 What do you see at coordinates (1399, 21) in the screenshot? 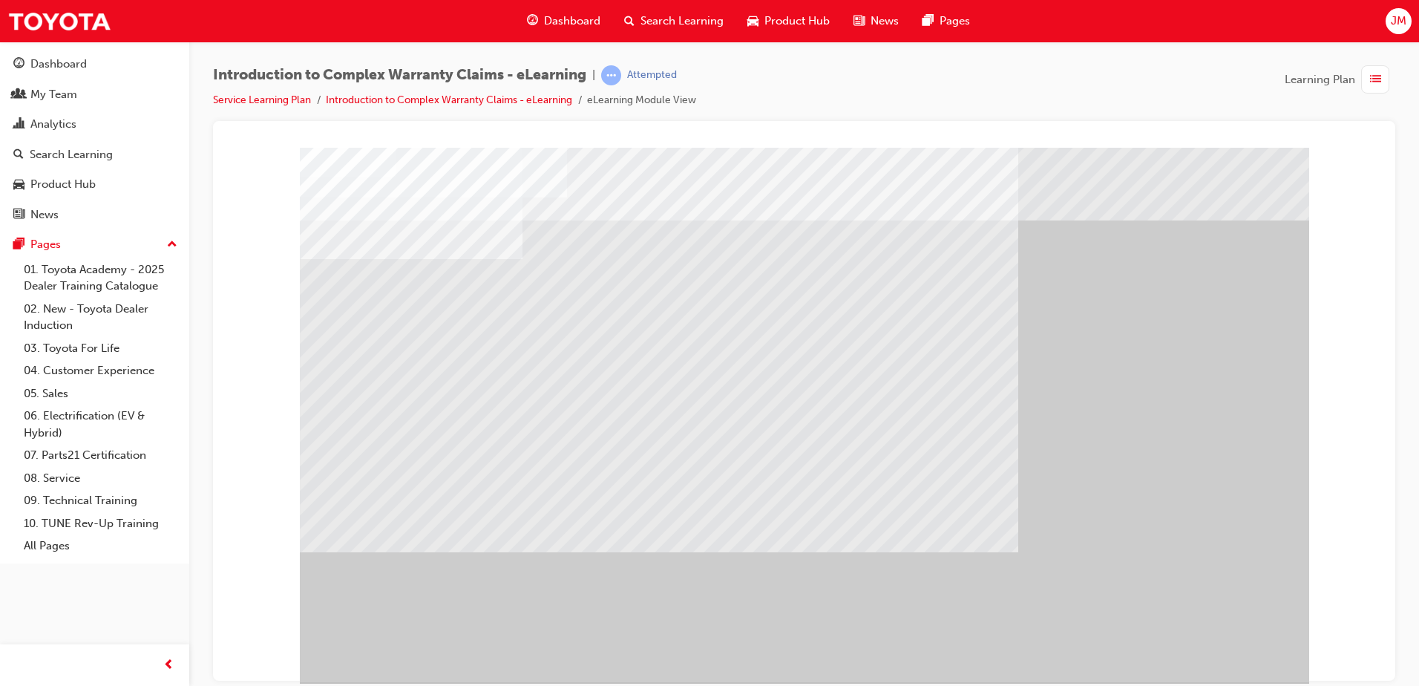
I see `button: JM` at bounding box center [1399, 21].